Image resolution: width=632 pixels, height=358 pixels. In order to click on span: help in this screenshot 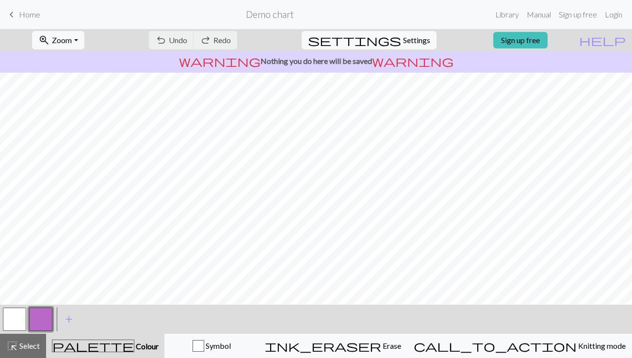, I will do `click(602, 40)`.